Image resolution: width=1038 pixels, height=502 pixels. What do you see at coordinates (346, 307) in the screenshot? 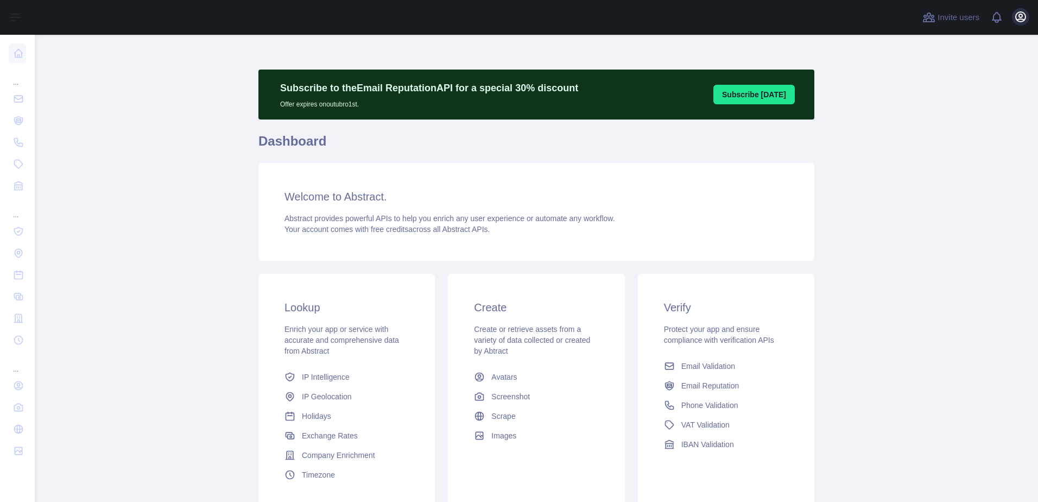
I see `h3: Lookup` at bounding box center [346, 307].